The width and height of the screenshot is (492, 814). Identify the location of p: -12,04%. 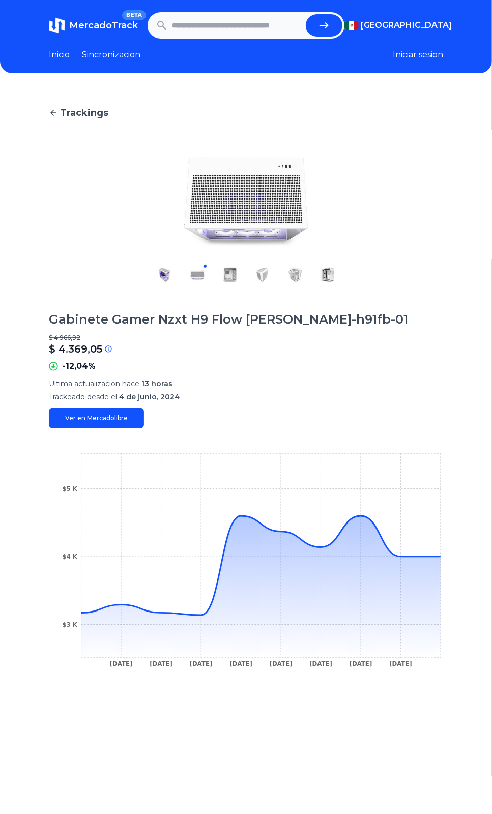
(79, 366).